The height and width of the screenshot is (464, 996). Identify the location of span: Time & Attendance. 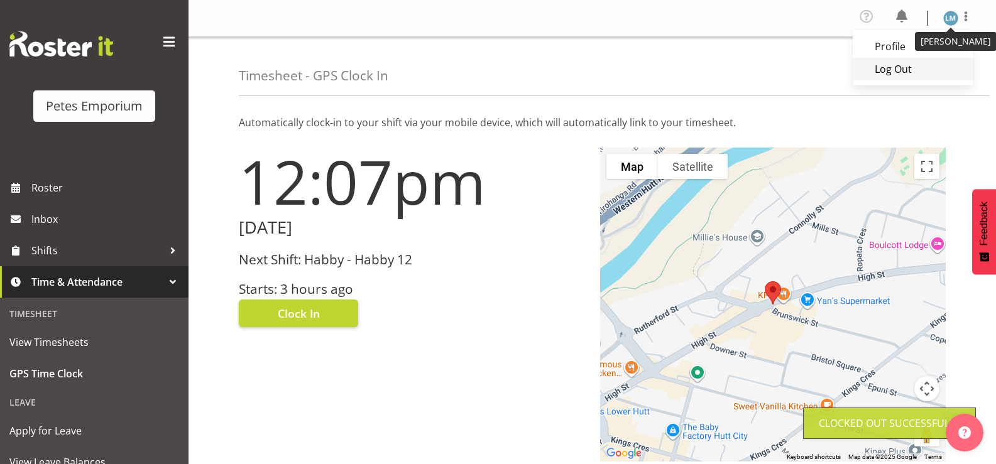
(97, 282).